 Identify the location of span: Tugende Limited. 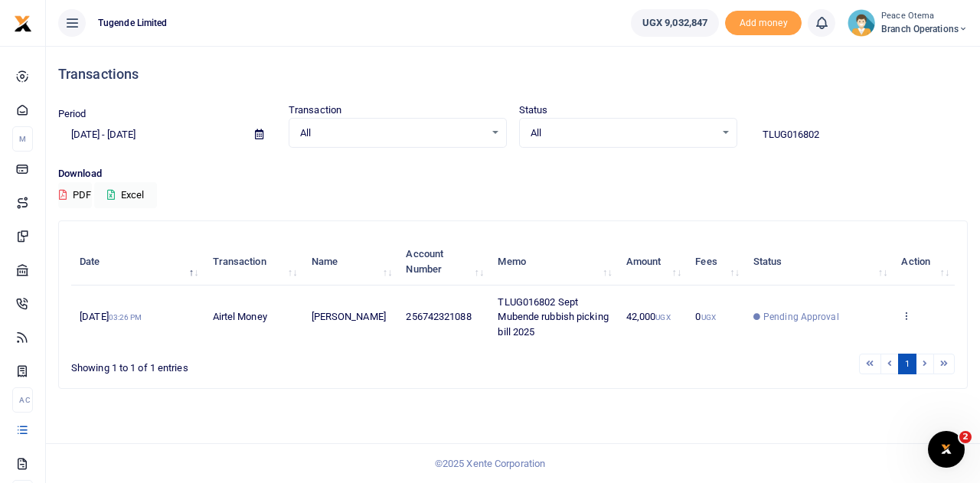
(132, 23).